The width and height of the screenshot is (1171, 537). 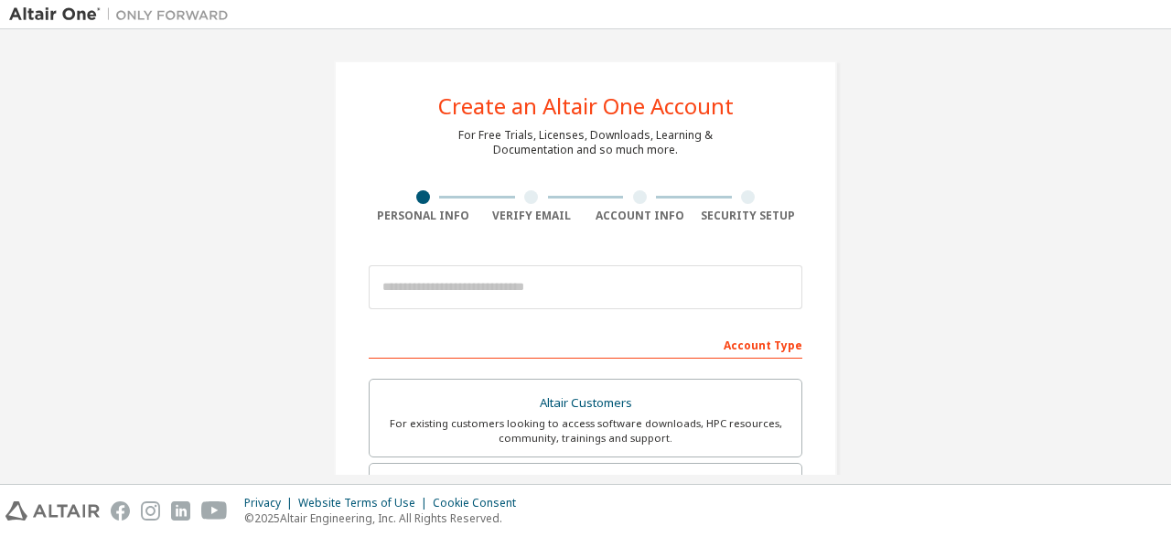 What do you see at coordinates (586, 488) in the screenshot?
I see `div: Students` at bounding box center [586, 488].